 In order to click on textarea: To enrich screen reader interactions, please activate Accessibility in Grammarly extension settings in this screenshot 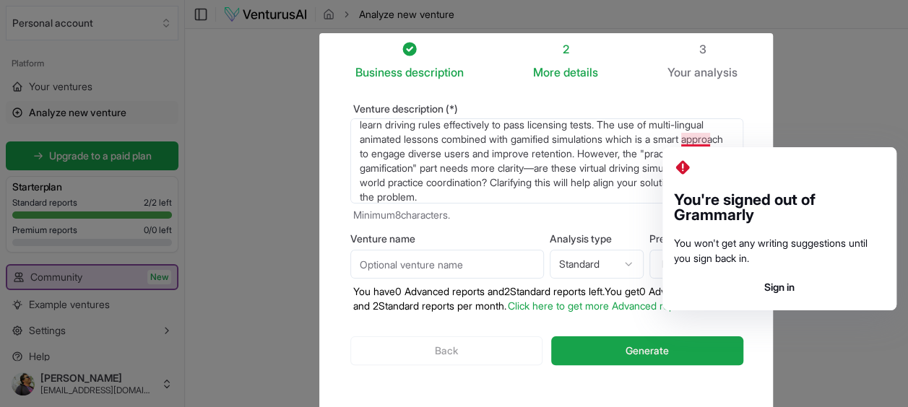, I will do `click(547, 161)`.